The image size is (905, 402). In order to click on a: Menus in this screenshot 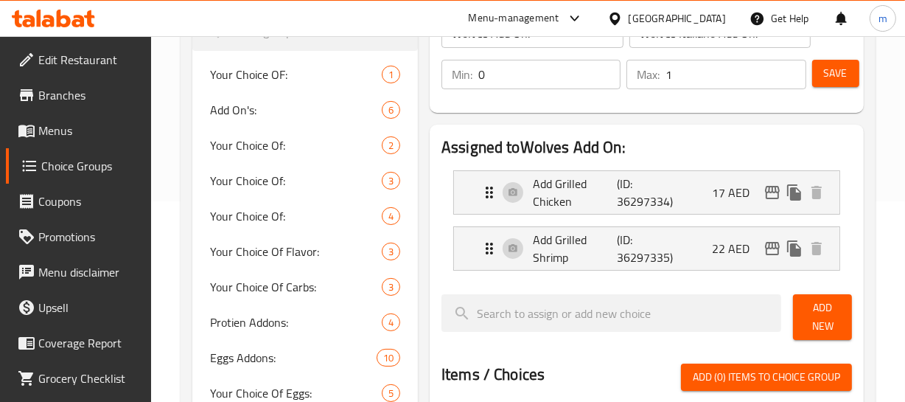, I will do `click(78, 130)`.